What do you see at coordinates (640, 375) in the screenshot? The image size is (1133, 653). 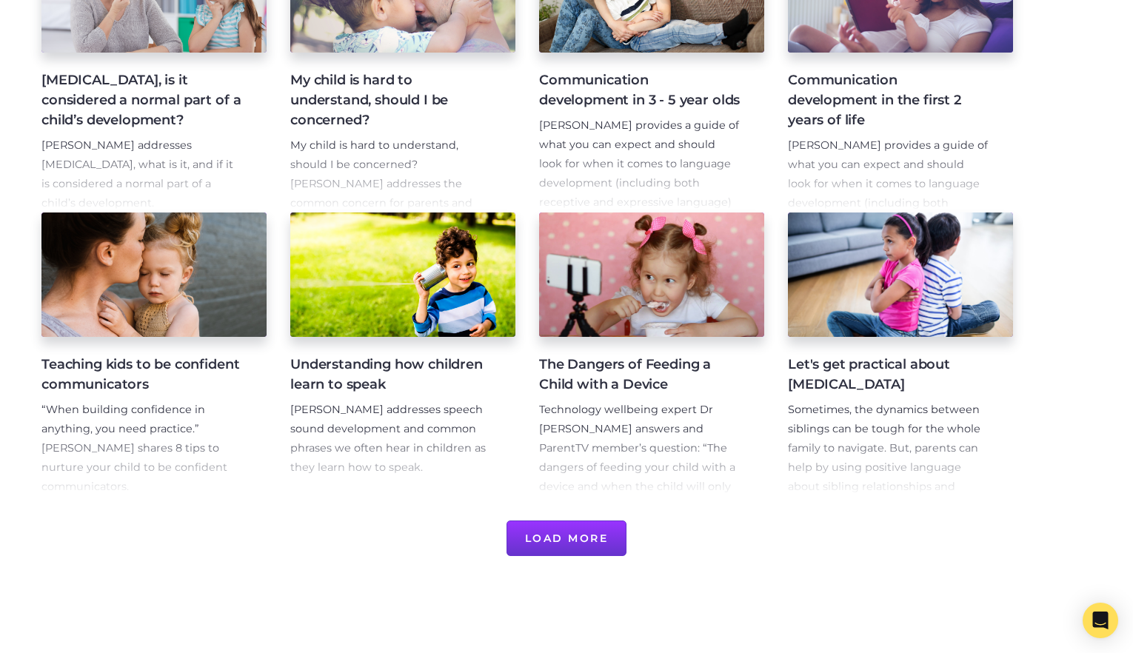 I see `h4: The Dangers of Feeding a Child with a Device` at bounding box center [640, 375].